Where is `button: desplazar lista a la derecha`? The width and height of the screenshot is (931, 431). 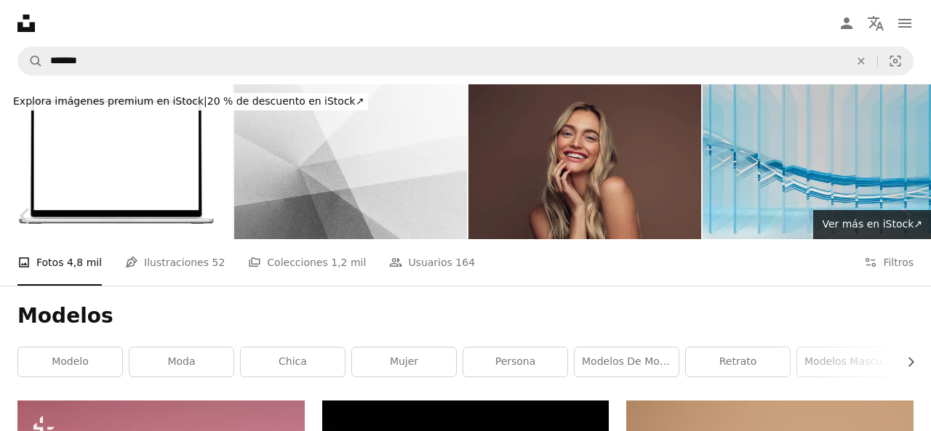
button: desplazar lista a la derecha is located at coordinates (906, 362).